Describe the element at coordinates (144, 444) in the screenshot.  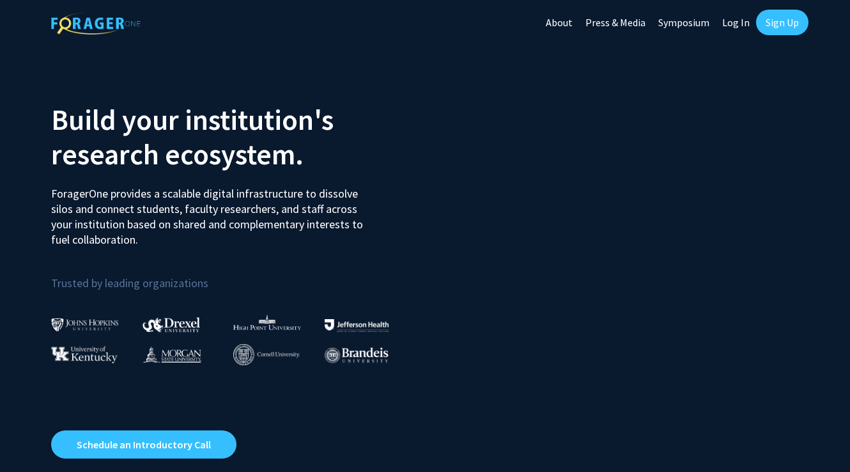
I see `a: Opens in a new tab` at that location.